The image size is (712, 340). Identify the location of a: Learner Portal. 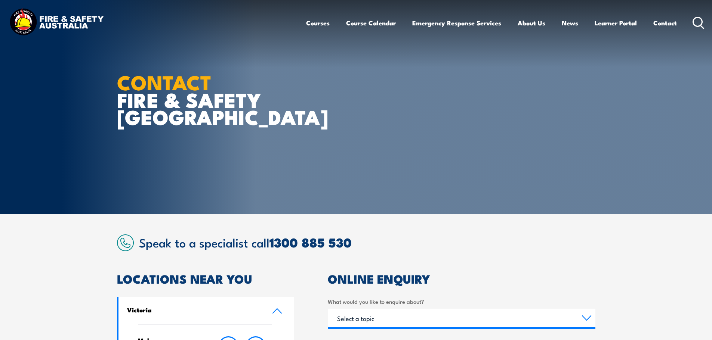
(615, 23).